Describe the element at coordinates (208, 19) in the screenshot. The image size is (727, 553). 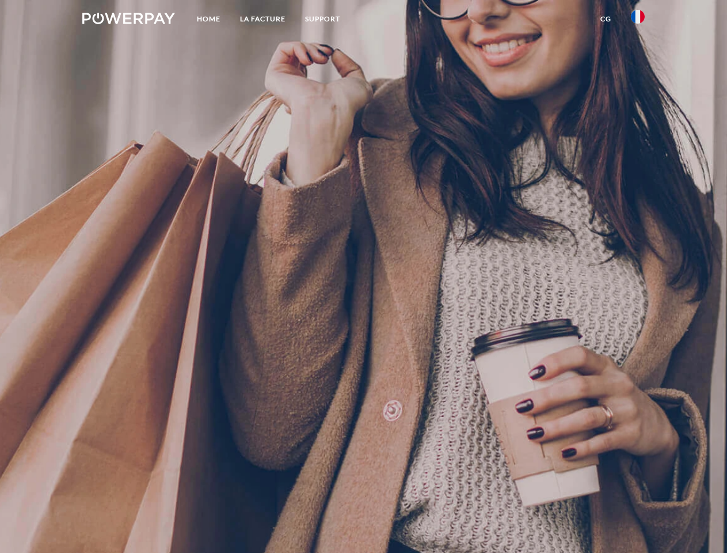
I see `a: Home` at that location.